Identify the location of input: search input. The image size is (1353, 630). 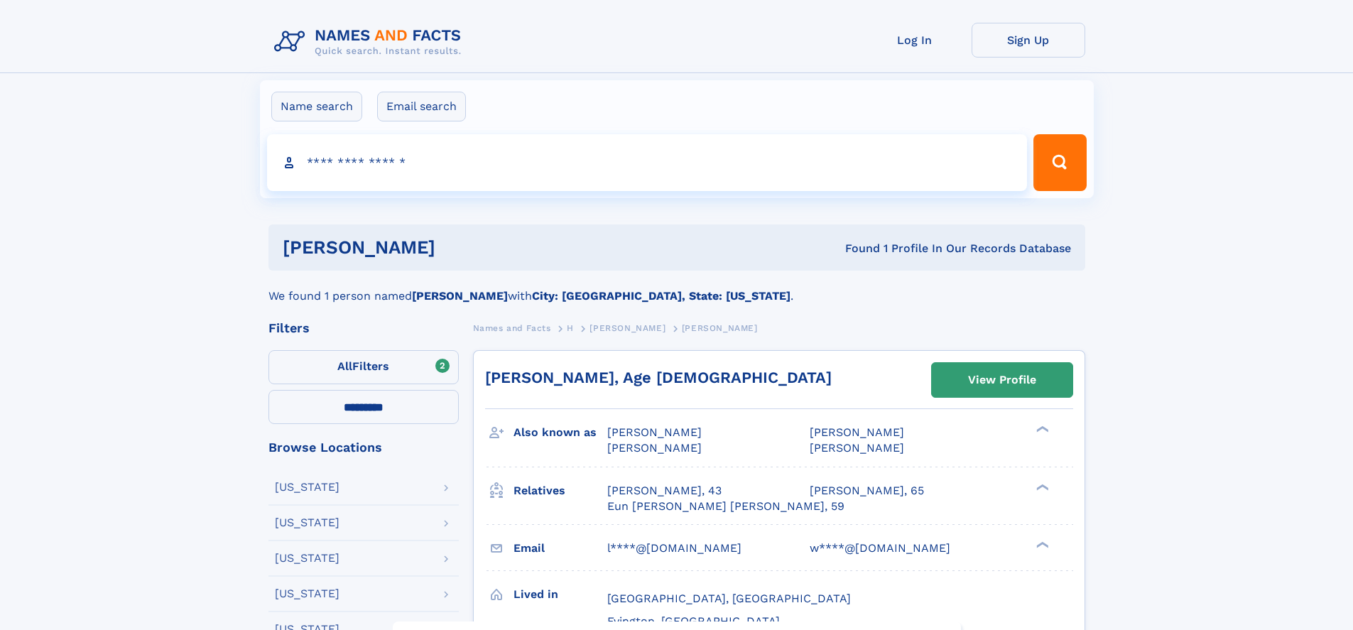
(647, 163).